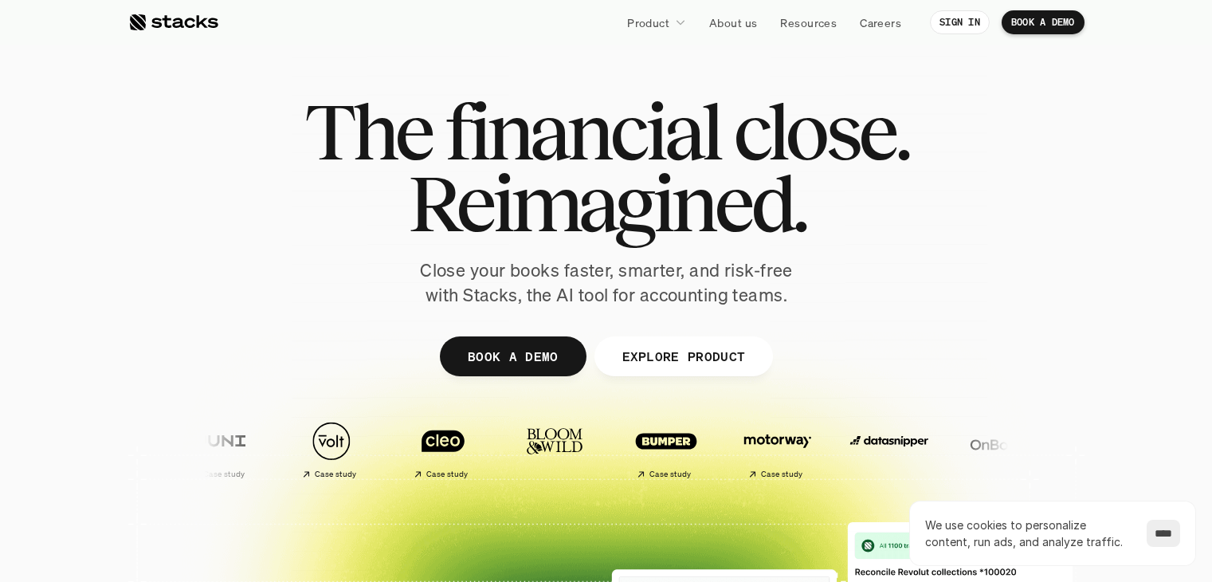 The width and height of the screenshot is (1212, 582). What do you see at coordinates (808, 22) in the screenshot?
I see `a: Resources` at bounding box center [808, 22].